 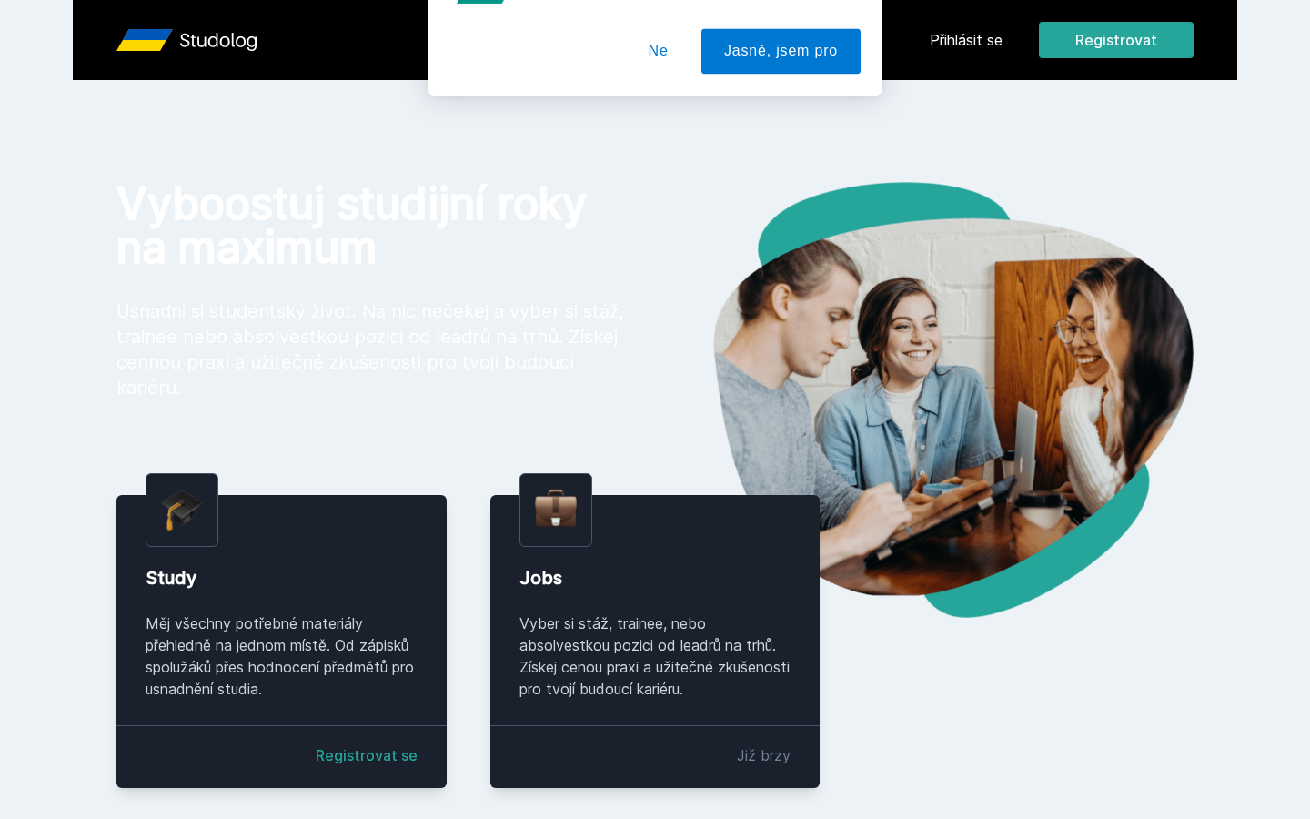 What do you see at coordinates (182, 510) in the screenshot?
I see `img: graduation-cap.png` at bounding box center [182, 510].